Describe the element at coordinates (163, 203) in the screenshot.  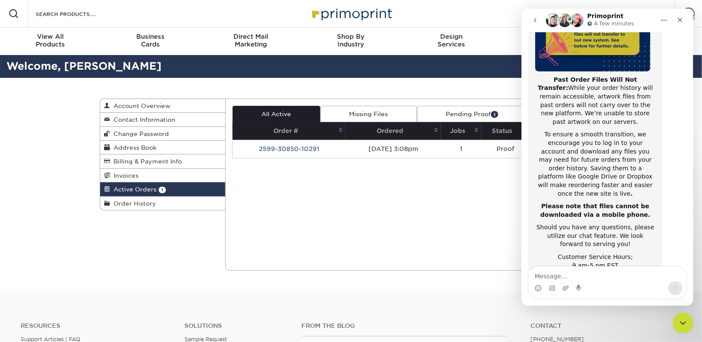
I see `a: Order History` at that location.